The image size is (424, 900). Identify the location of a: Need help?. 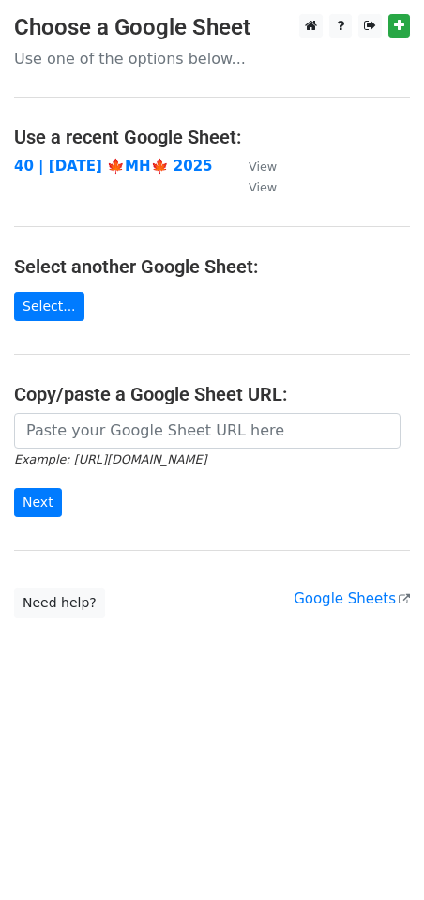
(59, 603).